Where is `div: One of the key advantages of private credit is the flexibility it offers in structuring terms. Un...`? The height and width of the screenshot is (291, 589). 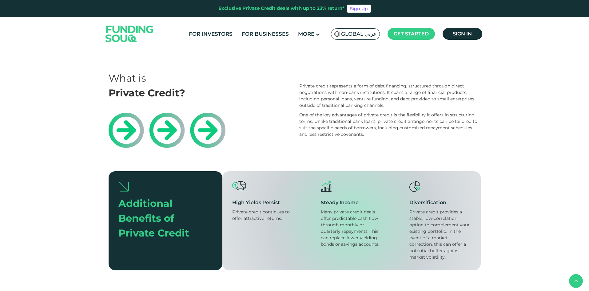 div: One of the key advantages of private credit is the flexibility it offers in structuring terms. Un... is located at coordinates (390, 125).